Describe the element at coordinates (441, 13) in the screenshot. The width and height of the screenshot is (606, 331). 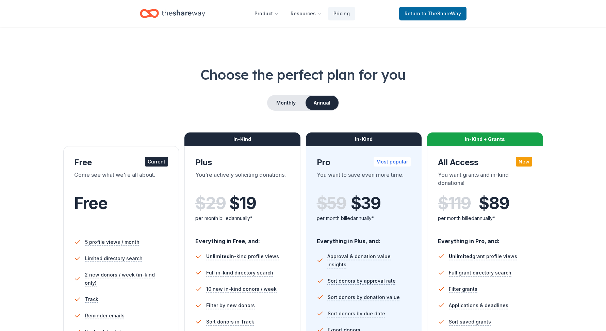
I see `span: to TheShareWay` at that location.